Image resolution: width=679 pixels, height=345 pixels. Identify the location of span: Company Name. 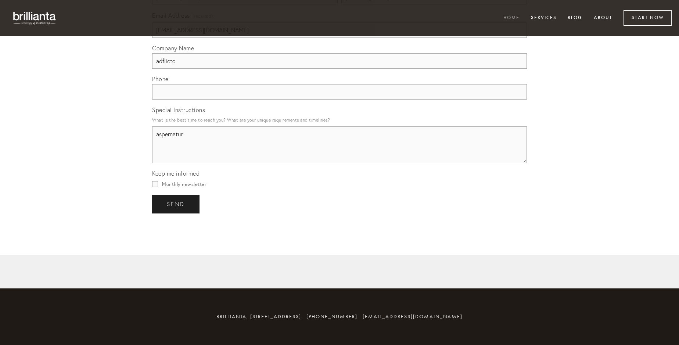
(173, 48).